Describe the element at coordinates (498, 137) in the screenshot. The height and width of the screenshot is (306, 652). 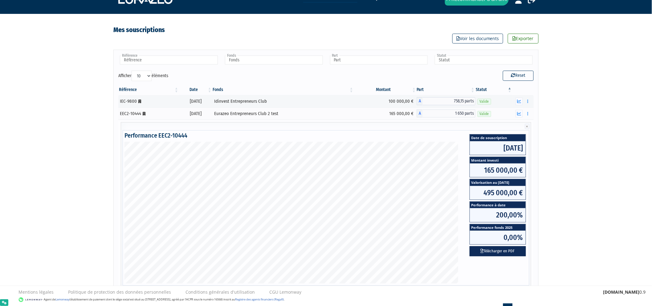
I see `span: Date de souscription` at that location.